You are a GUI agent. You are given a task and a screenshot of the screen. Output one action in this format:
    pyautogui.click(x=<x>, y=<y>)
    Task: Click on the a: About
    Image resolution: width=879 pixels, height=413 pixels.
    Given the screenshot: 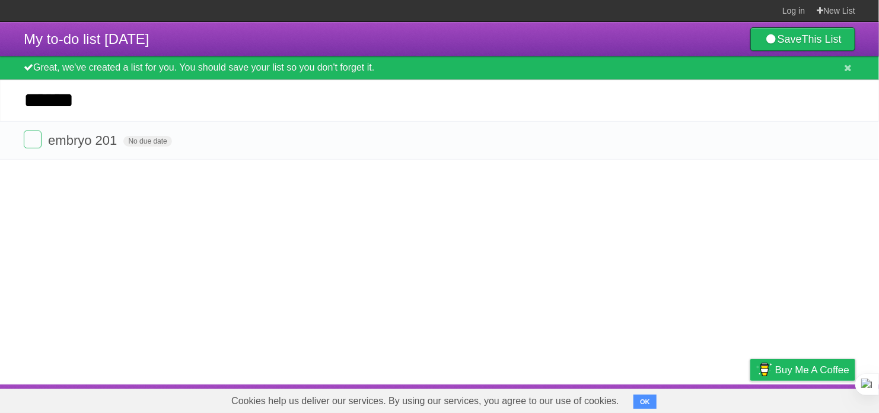 What is the action you would take?
    pyautogui.click(x=605, y=399)
    